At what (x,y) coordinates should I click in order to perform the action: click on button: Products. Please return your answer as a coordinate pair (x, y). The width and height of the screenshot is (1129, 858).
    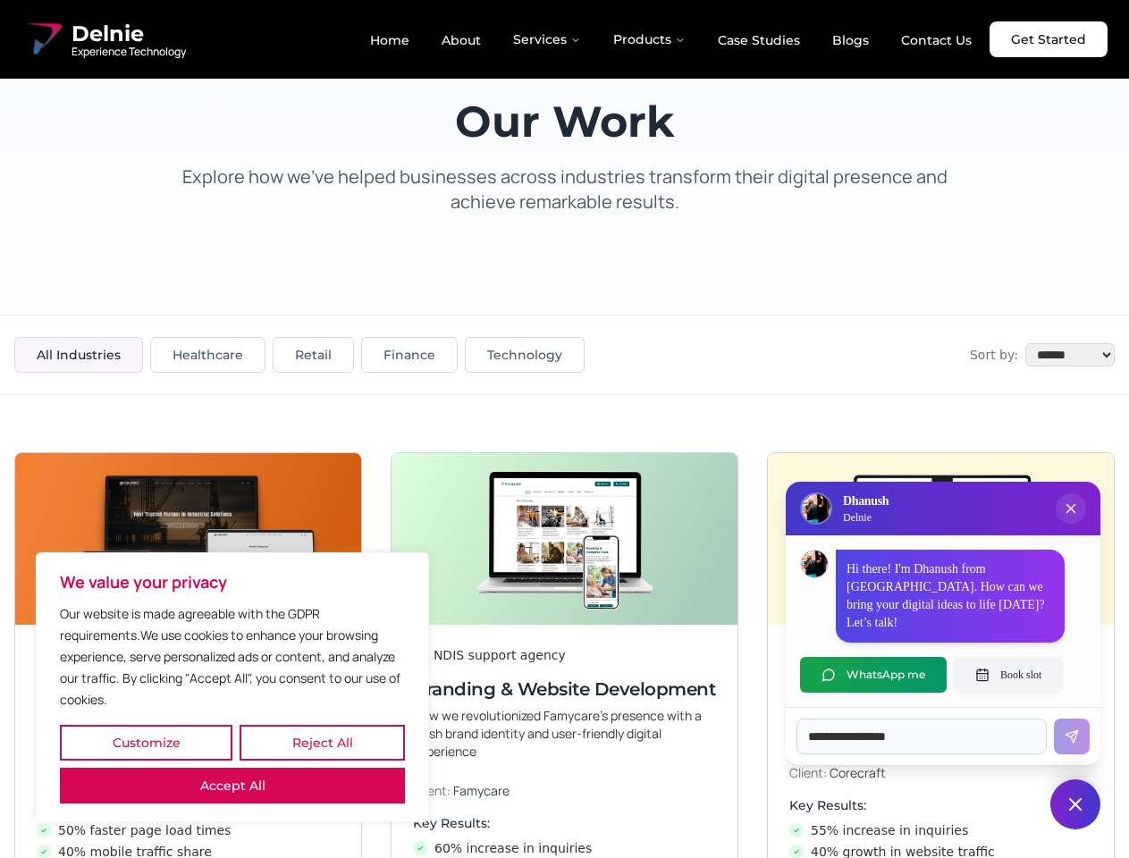
    Looking at the image, I should click on (649, 39).